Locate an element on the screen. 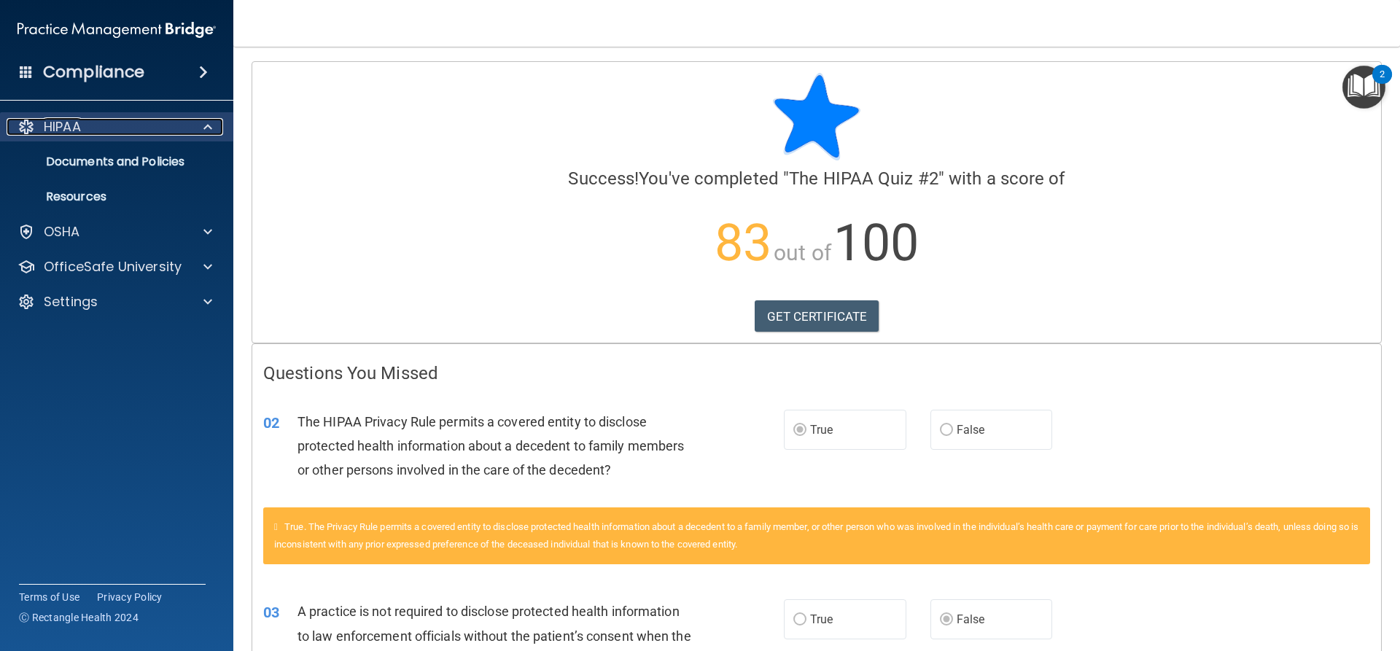 This screenshot has width=1400, height=651. p: Settings is located at coordinates (71, 302).